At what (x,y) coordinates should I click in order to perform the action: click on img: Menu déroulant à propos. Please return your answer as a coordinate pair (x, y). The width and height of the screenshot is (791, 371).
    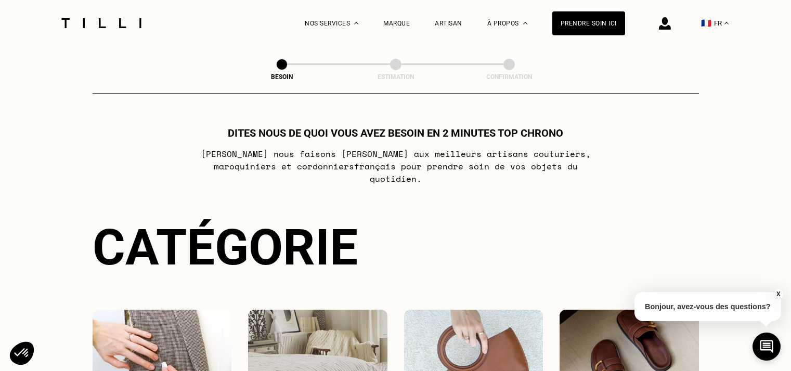
    Looking at the image, I should click on (525, 23).